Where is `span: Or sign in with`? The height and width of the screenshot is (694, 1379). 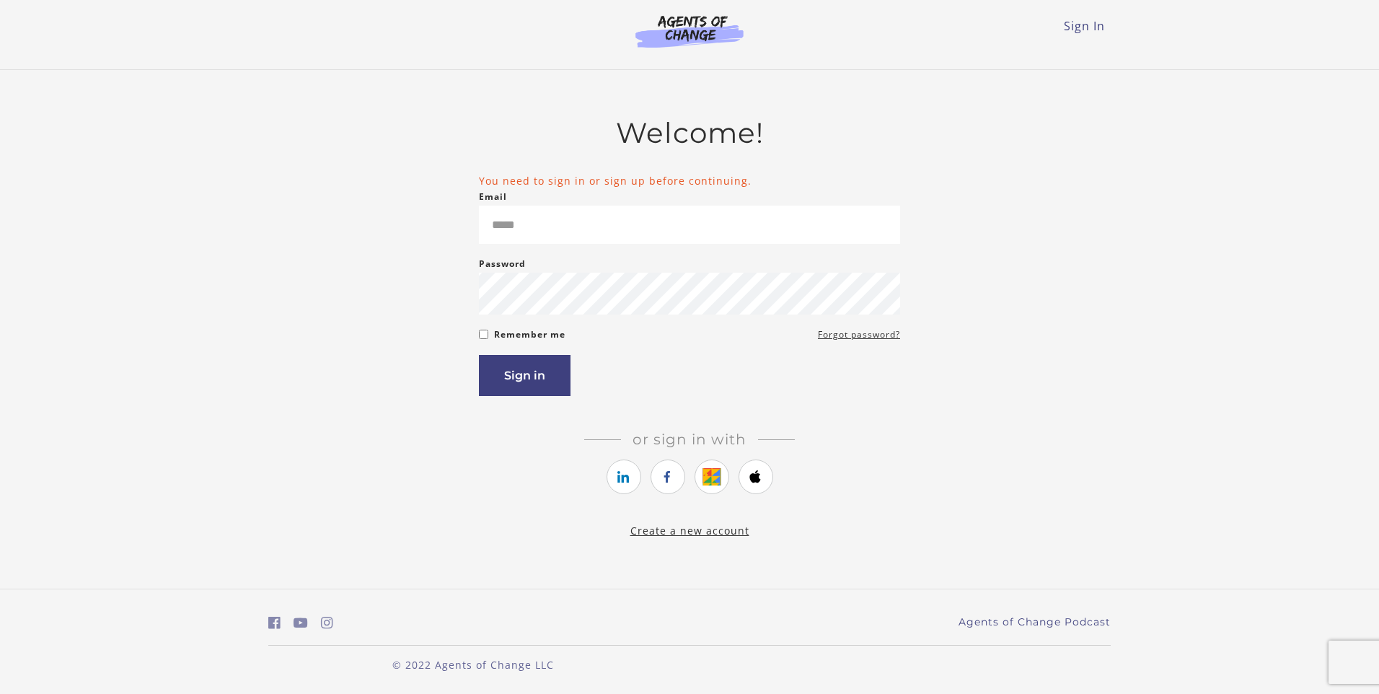
span: Or sign in with is located at coordinates (690, 439).